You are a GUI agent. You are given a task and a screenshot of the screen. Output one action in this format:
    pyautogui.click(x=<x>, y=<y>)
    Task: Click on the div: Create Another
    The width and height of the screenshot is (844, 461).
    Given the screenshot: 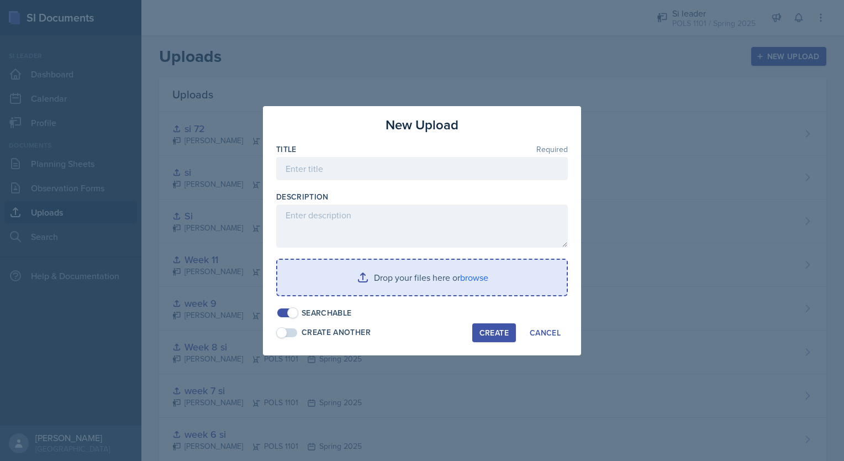 What is the action you would take?
    pyautogui.click(x=336, y=332)
    